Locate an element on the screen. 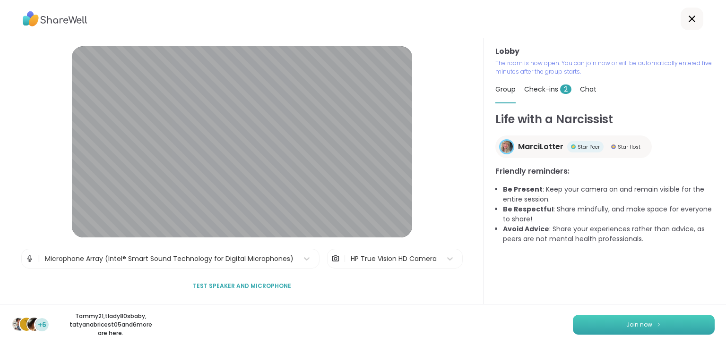  div: HP True Vision HD Camera is located at coordinates (394, 259).